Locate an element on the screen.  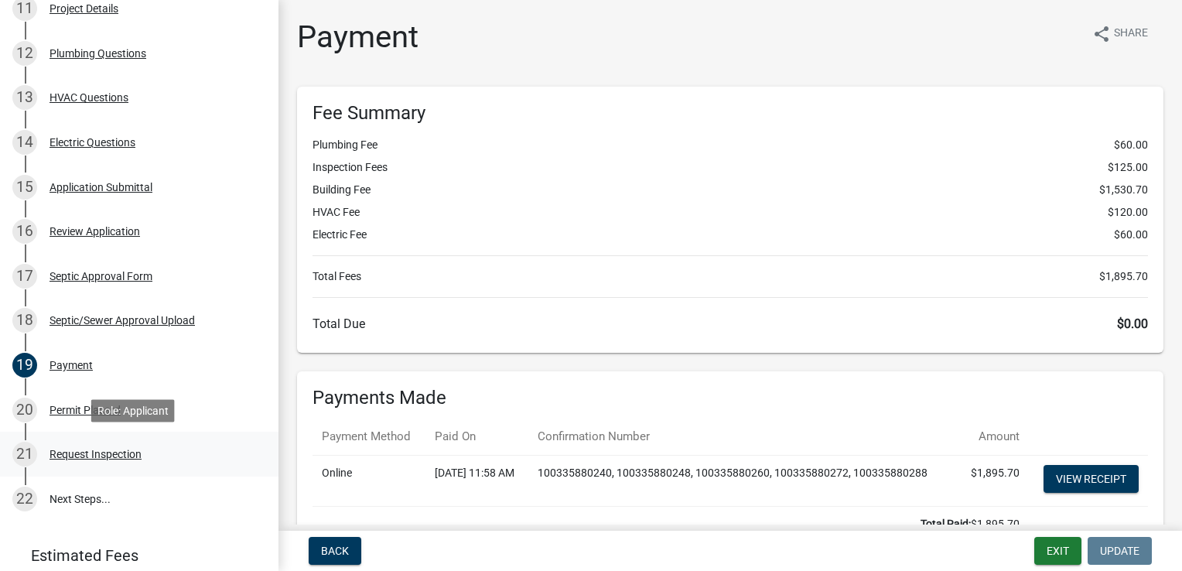
h6: Total Due is located at coordinates (730, 323).